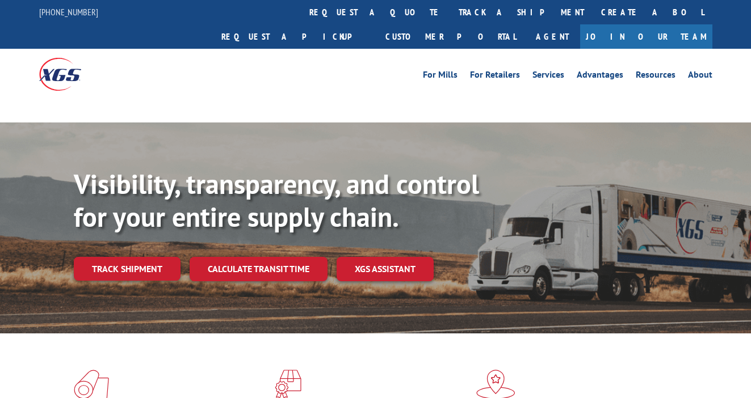 The width and height of the screenshot is (751, 398). Describe the element at coordinates (646, 36) in the screenshot. I see `a: Join Our Team` at that location.